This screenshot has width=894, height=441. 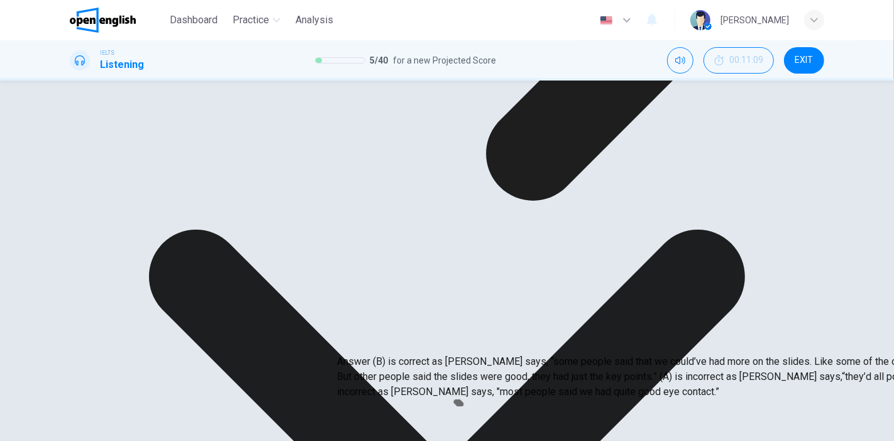 I want to click on span: Practice, so click(x=251, y=20).